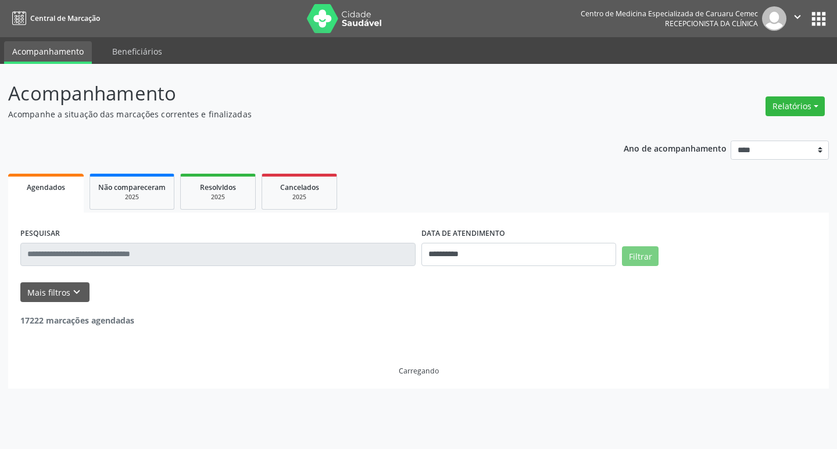  I want to click on p: Acompanhe a situação das marcações correntes e finalizadas, so click(295, 114).